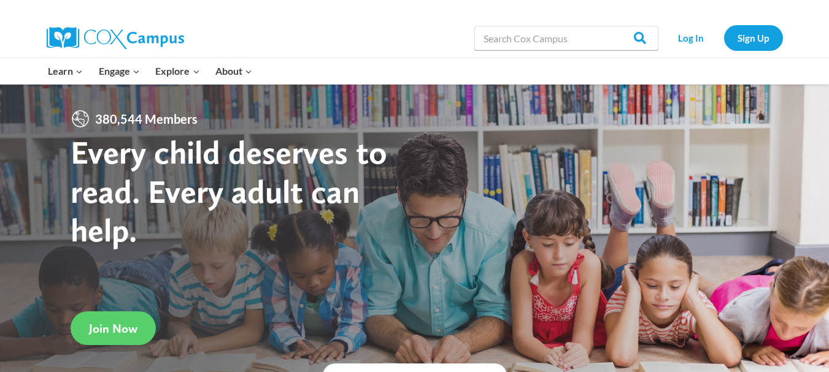  What do you see at coordinates (119, 71) in the screenshot?
I see `span: Engage` at bounding box center [119, 71].